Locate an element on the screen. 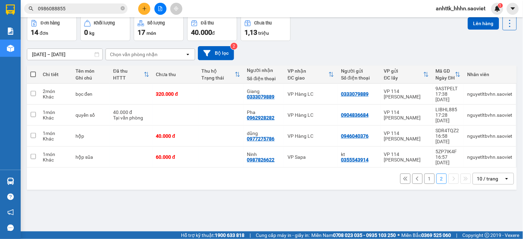 This screenshot has width=523, height=239. span: plus is located at coordinates (144, 9).